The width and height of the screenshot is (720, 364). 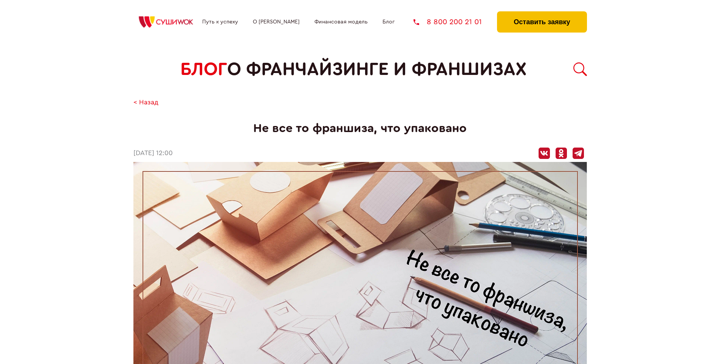 I want to click on button: Оставить заявку, so click(x=542, y=22).